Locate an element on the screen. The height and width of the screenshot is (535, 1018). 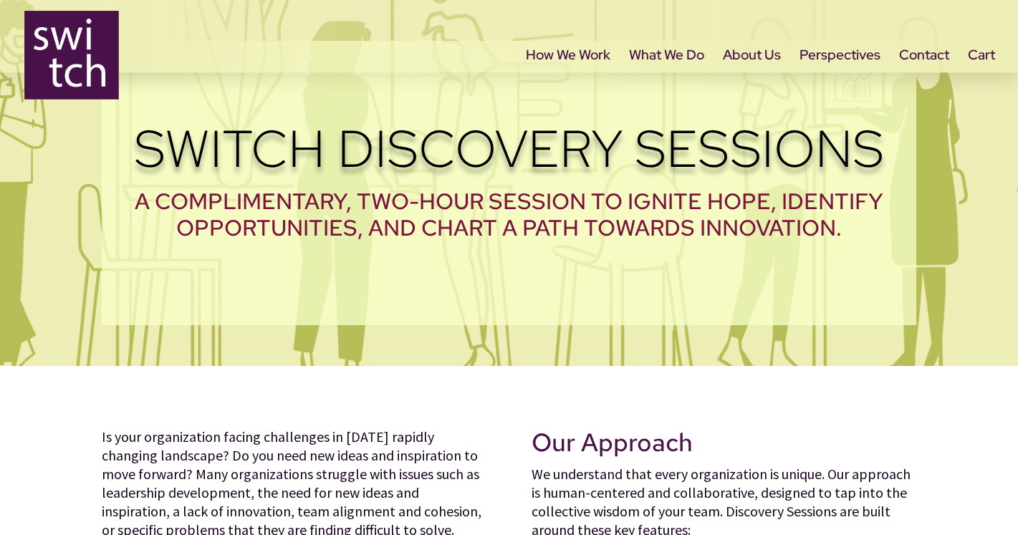
a: Contact is located at coordinates (924, 80).